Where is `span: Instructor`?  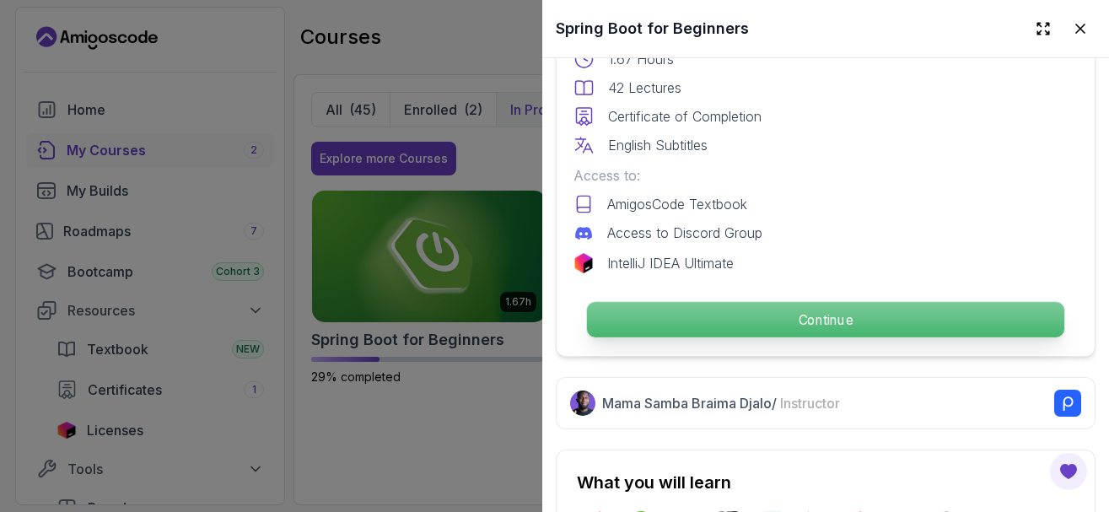 span: Instructor is located at coordinates (810, 403).